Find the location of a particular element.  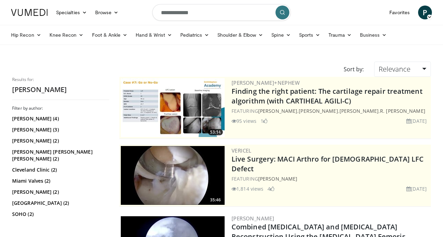

a: Pediatrics is located at coordinates (194, 35).